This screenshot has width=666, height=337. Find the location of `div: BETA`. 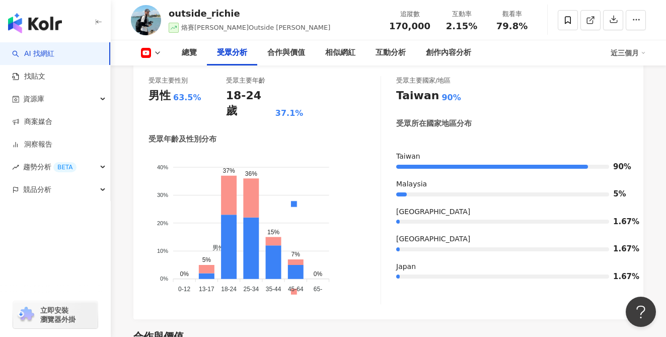

div: BETA is located at coordinates (65, 167).